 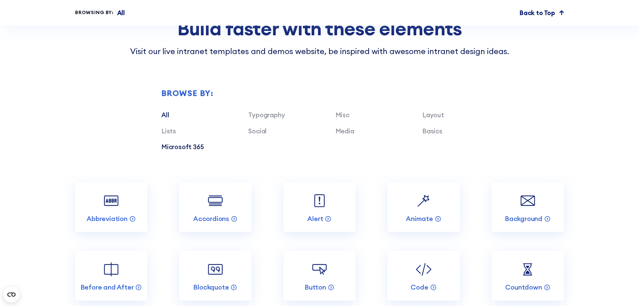 I want to click on a: Misc, so click(x=343, y=115).